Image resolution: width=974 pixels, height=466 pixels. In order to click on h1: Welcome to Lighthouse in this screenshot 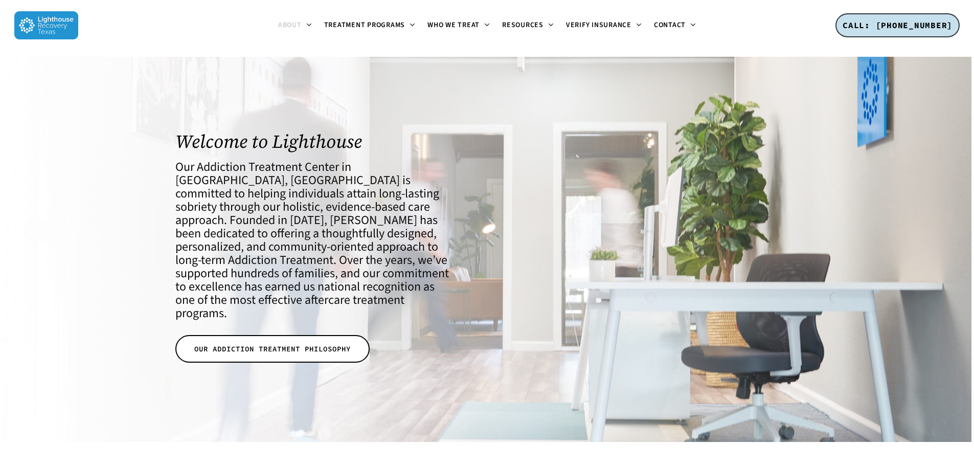, I will do `click(315, 141)`.